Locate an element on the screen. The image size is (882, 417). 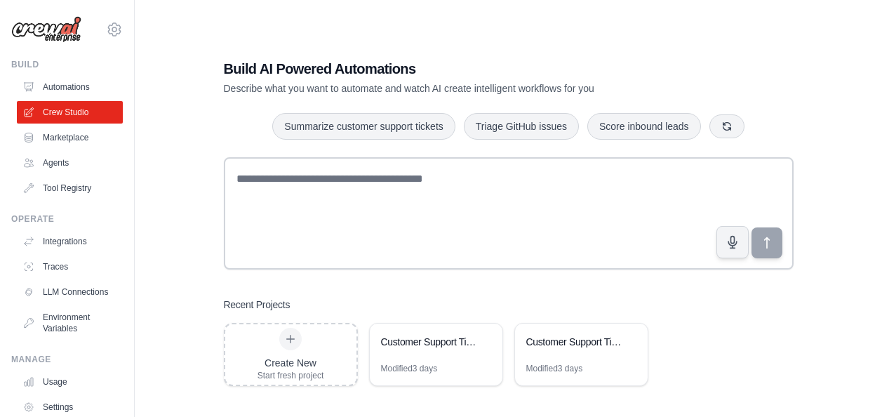
h1: Build AI Powered Automations is located at coordinates (460, 69).